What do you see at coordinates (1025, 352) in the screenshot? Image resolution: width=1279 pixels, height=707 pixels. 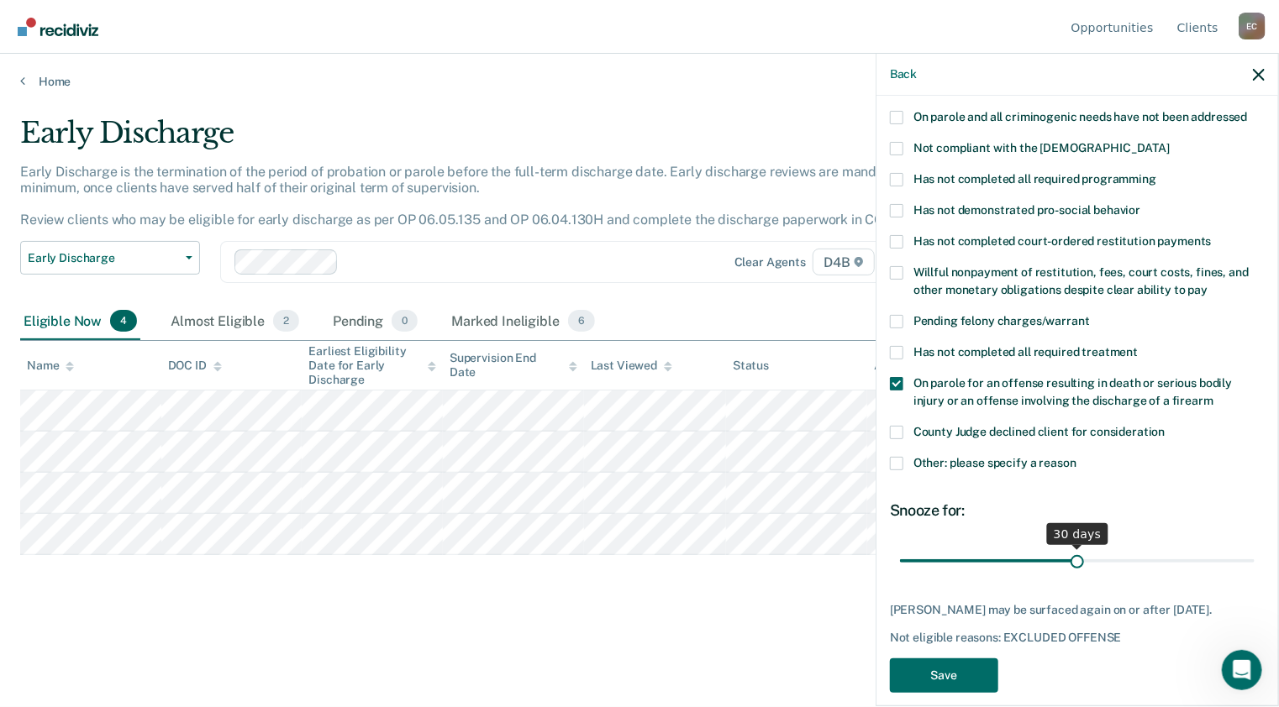 I see `span: Has not completed all required treatment` at bounding box center [1025, 352].